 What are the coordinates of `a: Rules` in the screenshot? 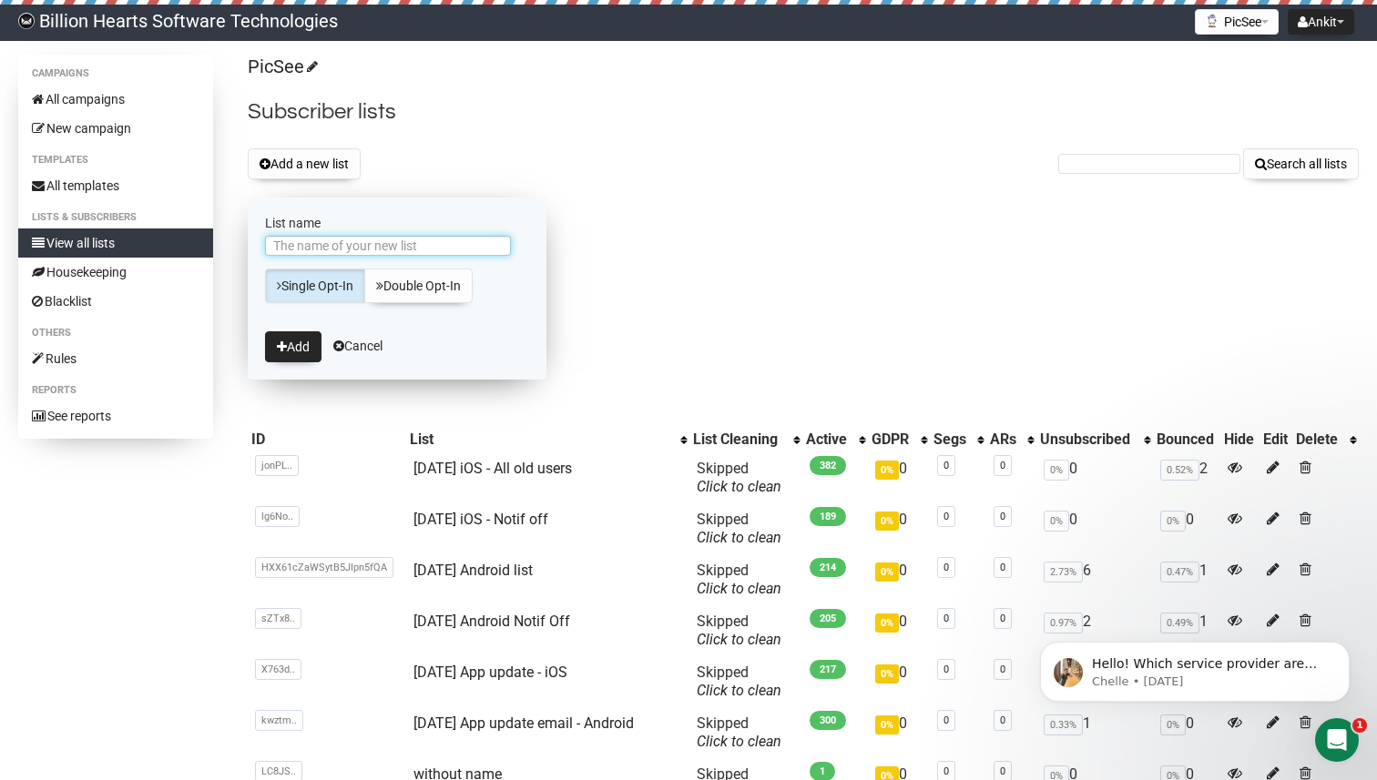 It's located at (116, 359).